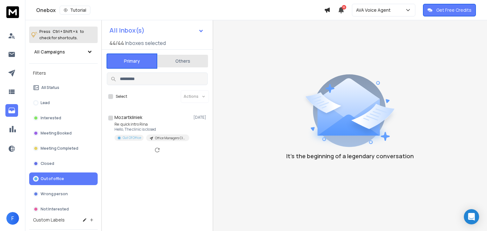  I want to click on span: 10, so click(344, 7).